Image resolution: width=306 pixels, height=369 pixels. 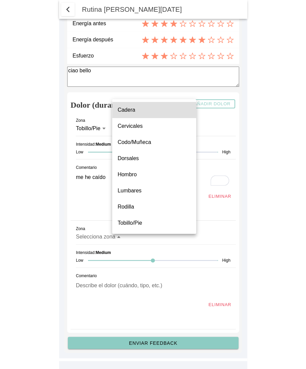 What do you see at coordinates (154, 126) in the screenshot?
I see `ion-radio: Cervicales` at bounding box center [154, 126].